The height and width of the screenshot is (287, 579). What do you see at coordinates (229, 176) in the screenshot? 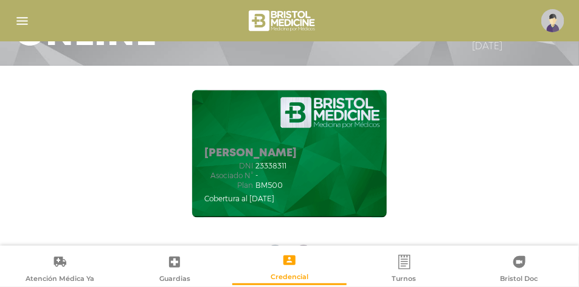
I see `span: Asociado N°` at bounding box center [229, 176].